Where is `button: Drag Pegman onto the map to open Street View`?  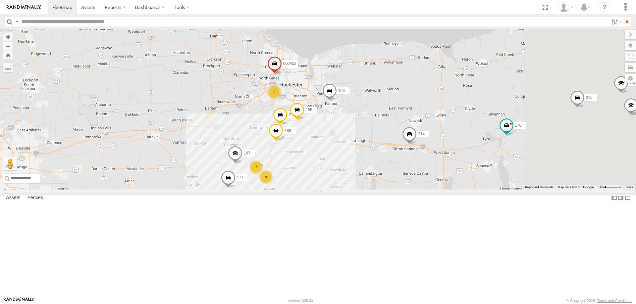
button: Drag Pegman onto the map to open Street View is located at coordinates (10, 164).